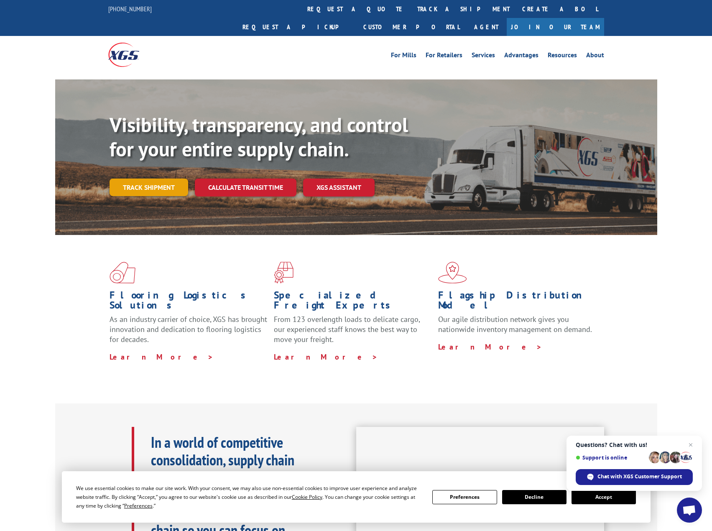 This screenshot has width=712, height=531. What do you see at coordinates (555, 27) in the screenshot?
I see `a: Join Our Team` at bounding box center [555, 27].